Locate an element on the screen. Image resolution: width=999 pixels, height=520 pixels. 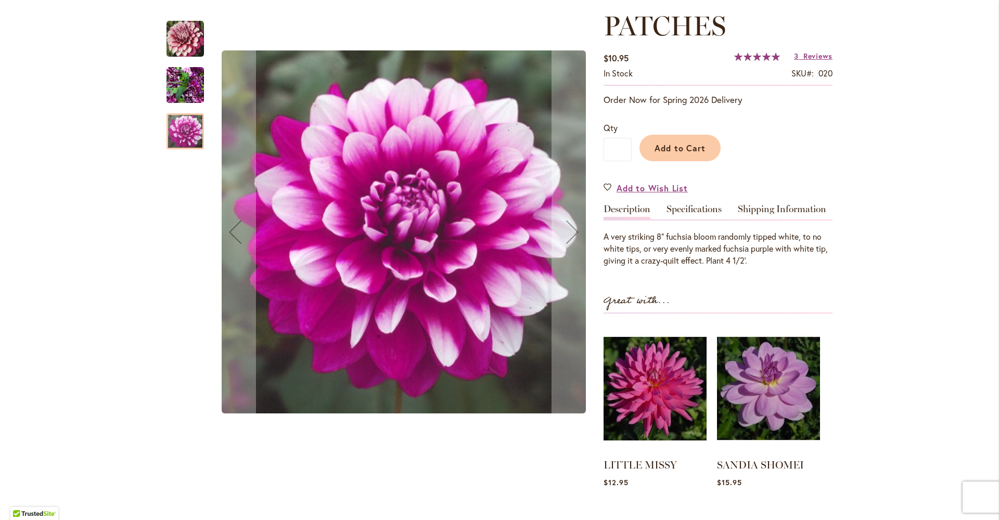
div: Product Images is located at coordinates (428, 232).